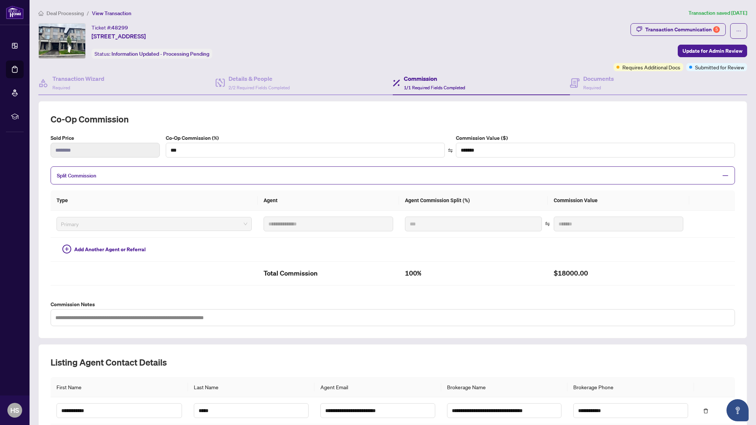  What do you see at coordinates (160, 54) in the screenshot?
I see `span: Information Updated - Processing Pending` at bounding box center [160, 54].